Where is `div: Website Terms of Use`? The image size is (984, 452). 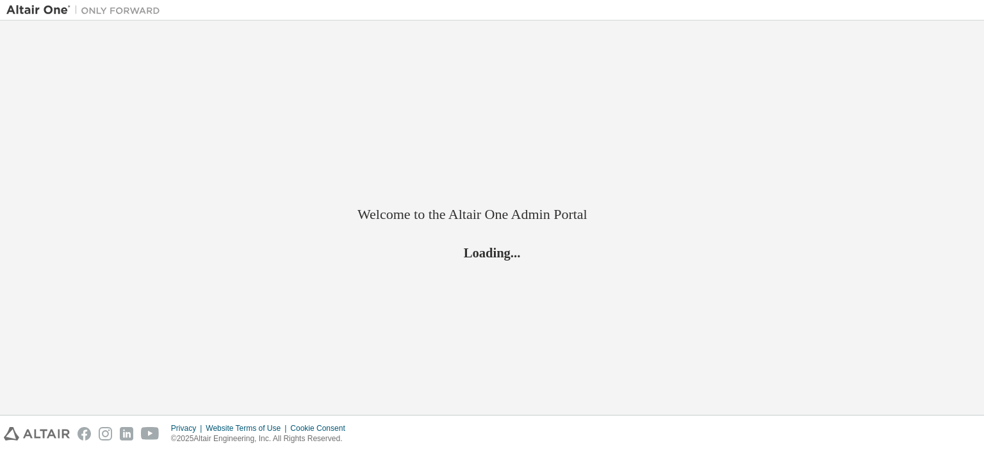 div: Website Terms of Use is located at coordinates (248, 429).